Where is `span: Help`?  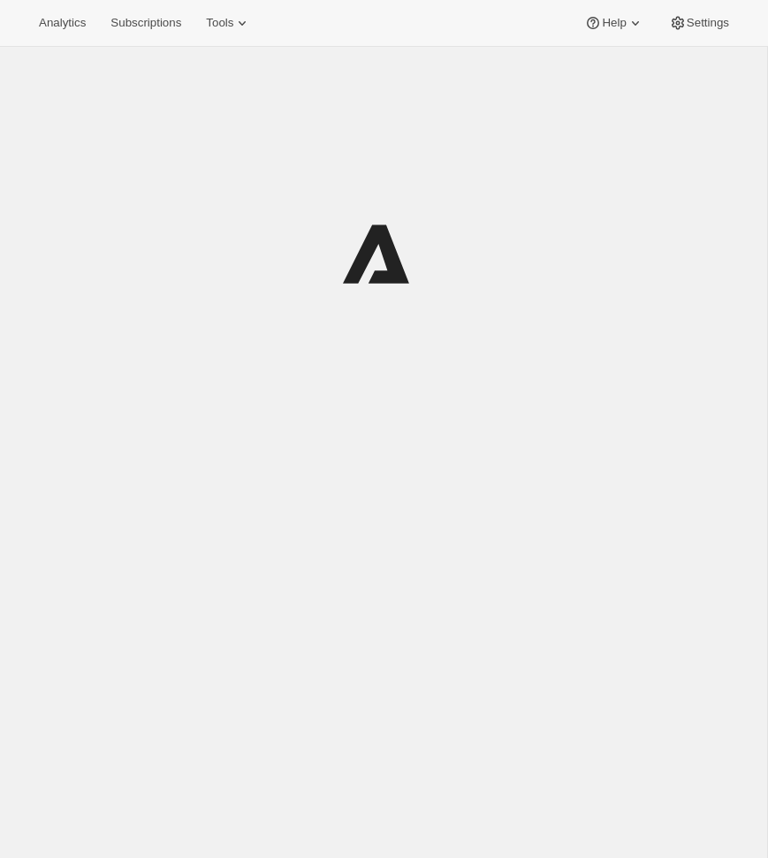 span: Help is located at coordinates (613, 23).